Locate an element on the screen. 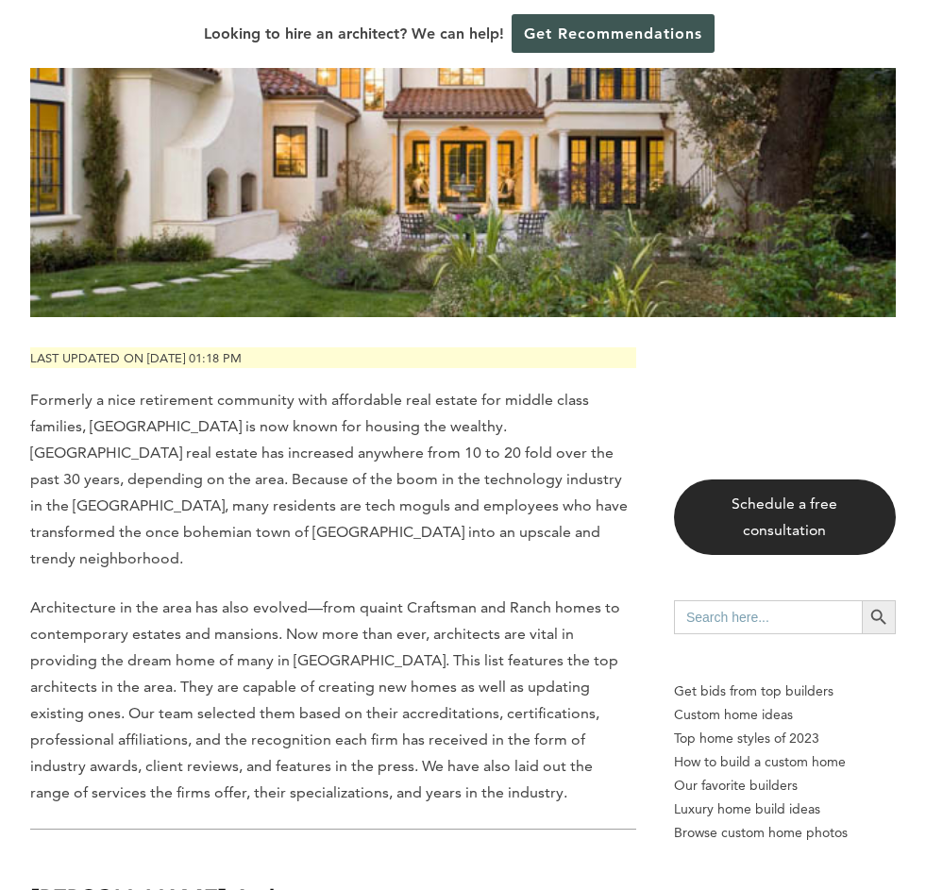  p: Our favorite builders is located at coordinates (784, 785).